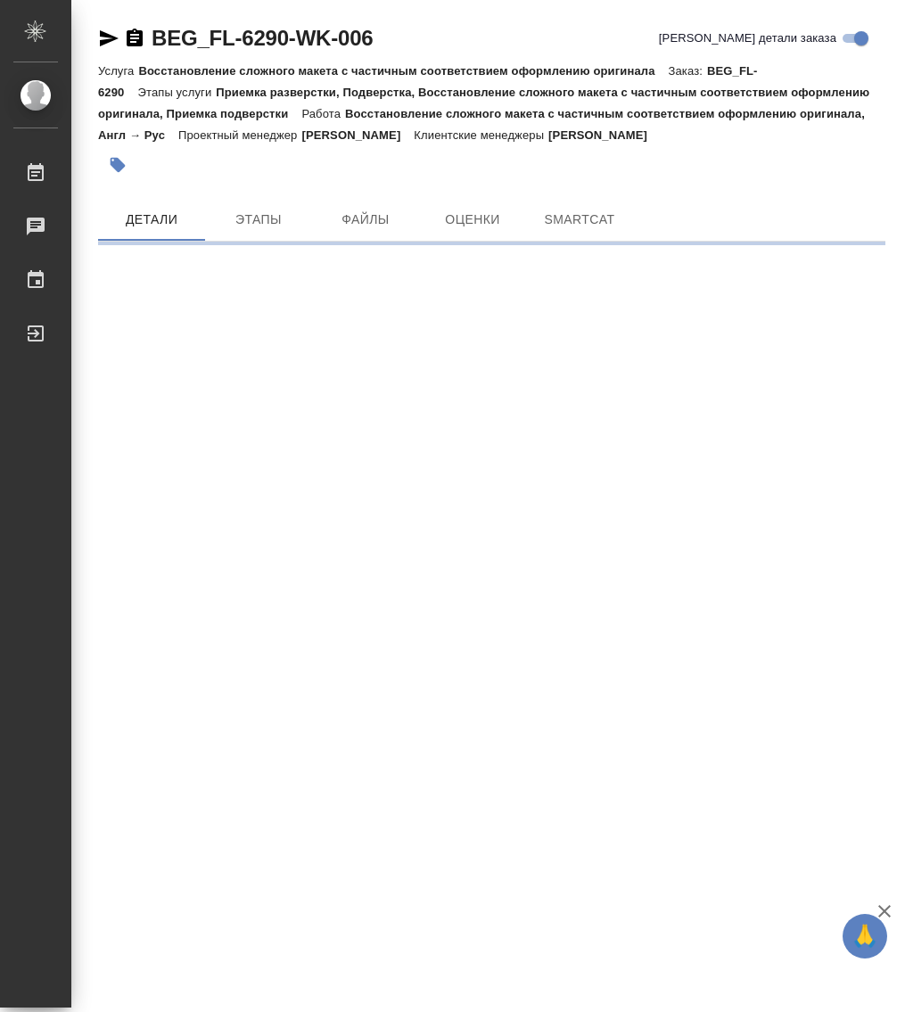  I want to click on span: Детали, so click(152, 219).